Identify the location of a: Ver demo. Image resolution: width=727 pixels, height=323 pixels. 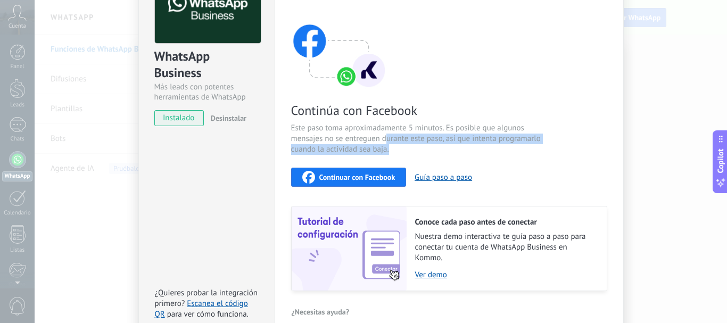
(506, 275).